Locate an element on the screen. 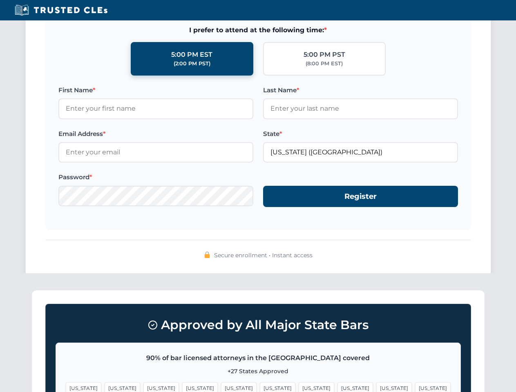  div: 5:00 PM PST is located at coordinates (324, 55).